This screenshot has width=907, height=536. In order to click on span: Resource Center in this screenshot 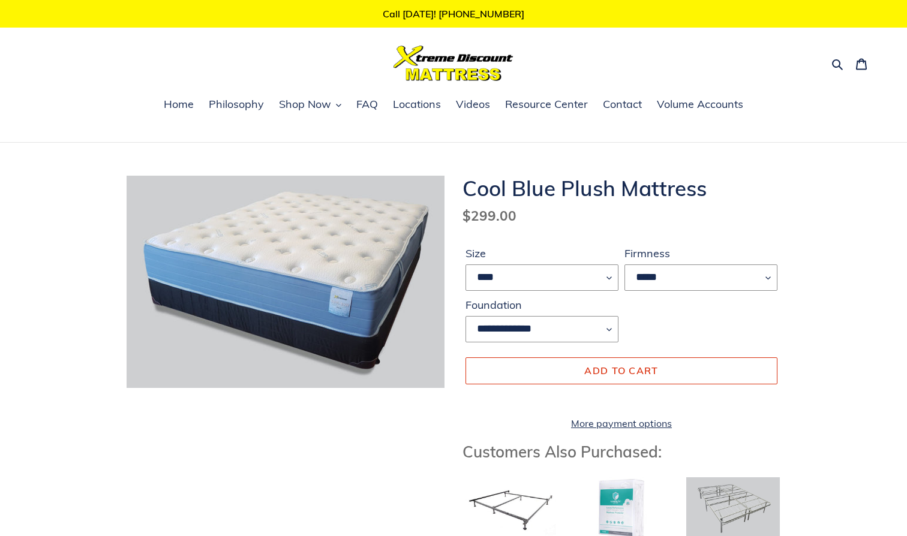, I will do `click(546, 104)`.